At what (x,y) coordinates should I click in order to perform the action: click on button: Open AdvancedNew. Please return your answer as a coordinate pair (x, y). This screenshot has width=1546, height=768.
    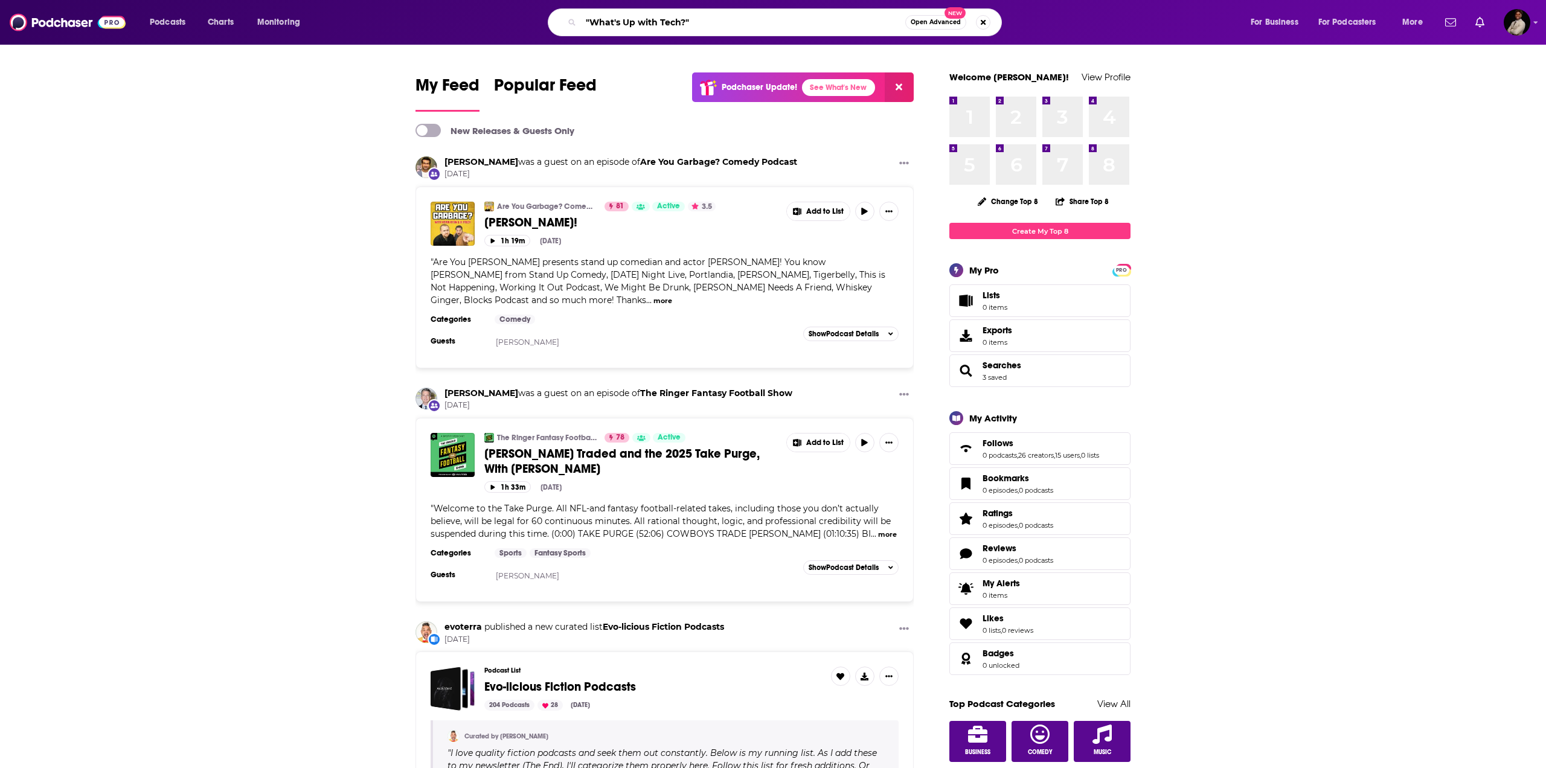
    Looking at the image, I should click on (936, 22).